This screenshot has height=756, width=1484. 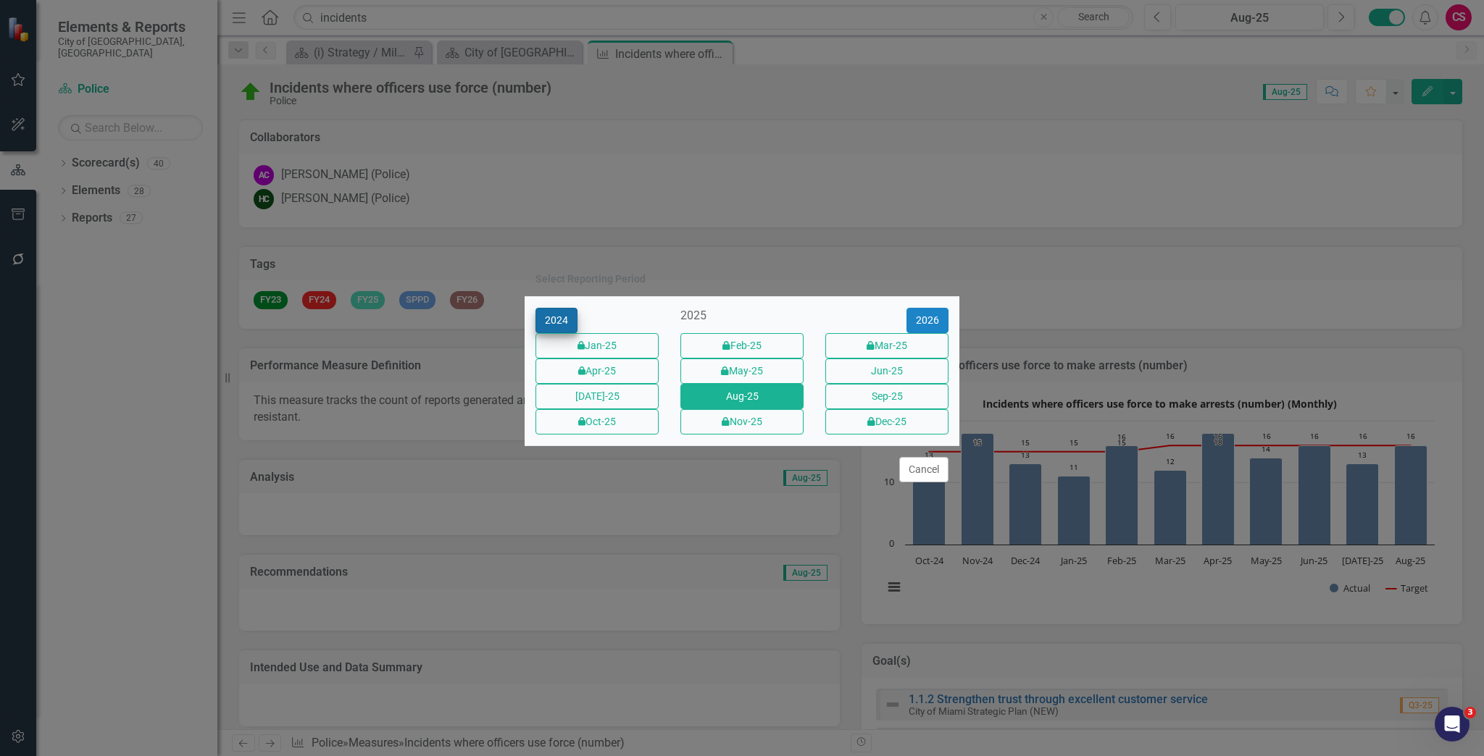 I want to click on button: Jun-25, so click(x=887, y=371).